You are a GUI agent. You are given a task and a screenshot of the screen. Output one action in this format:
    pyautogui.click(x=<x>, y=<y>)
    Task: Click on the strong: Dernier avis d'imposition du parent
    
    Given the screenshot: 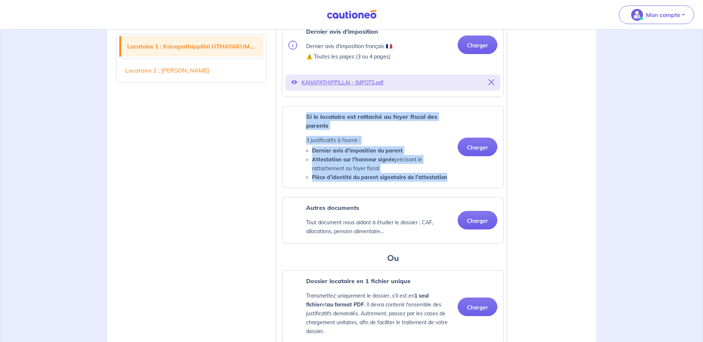 What is the action you would take?
    pyautogui.click(x=357, y=151)
    